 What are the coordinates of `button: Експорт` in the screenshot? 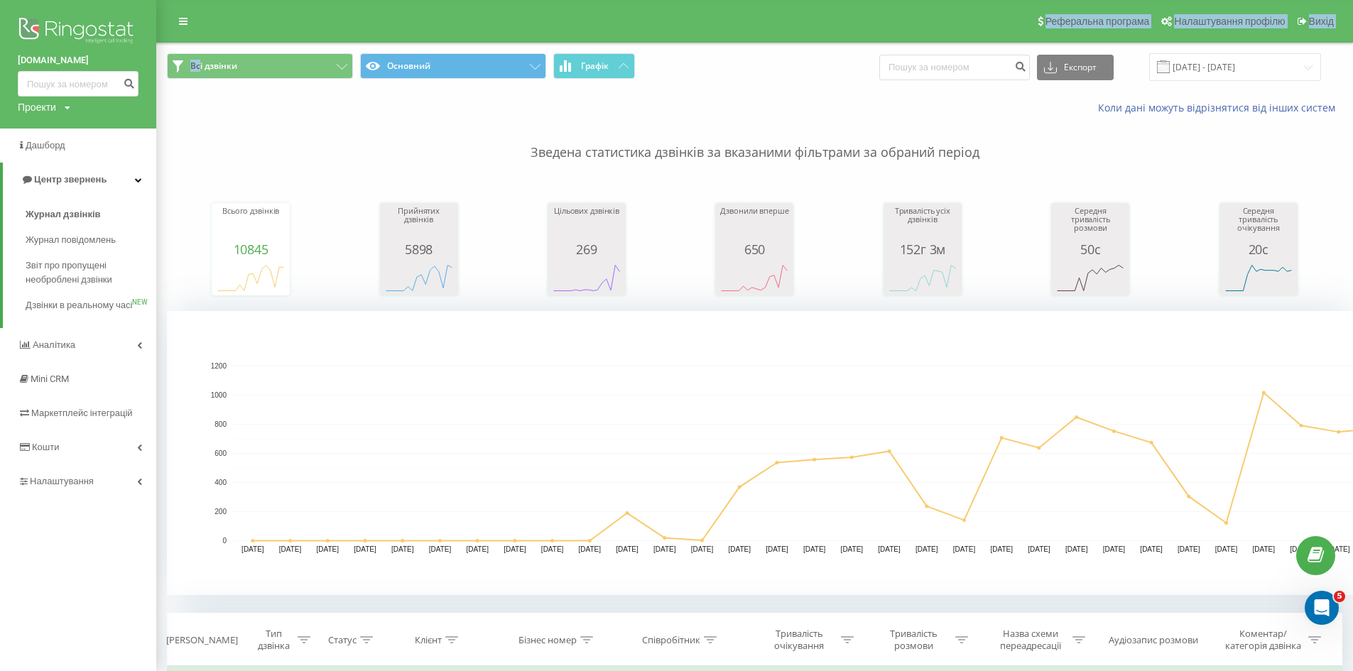 It's located at (1075, 67).